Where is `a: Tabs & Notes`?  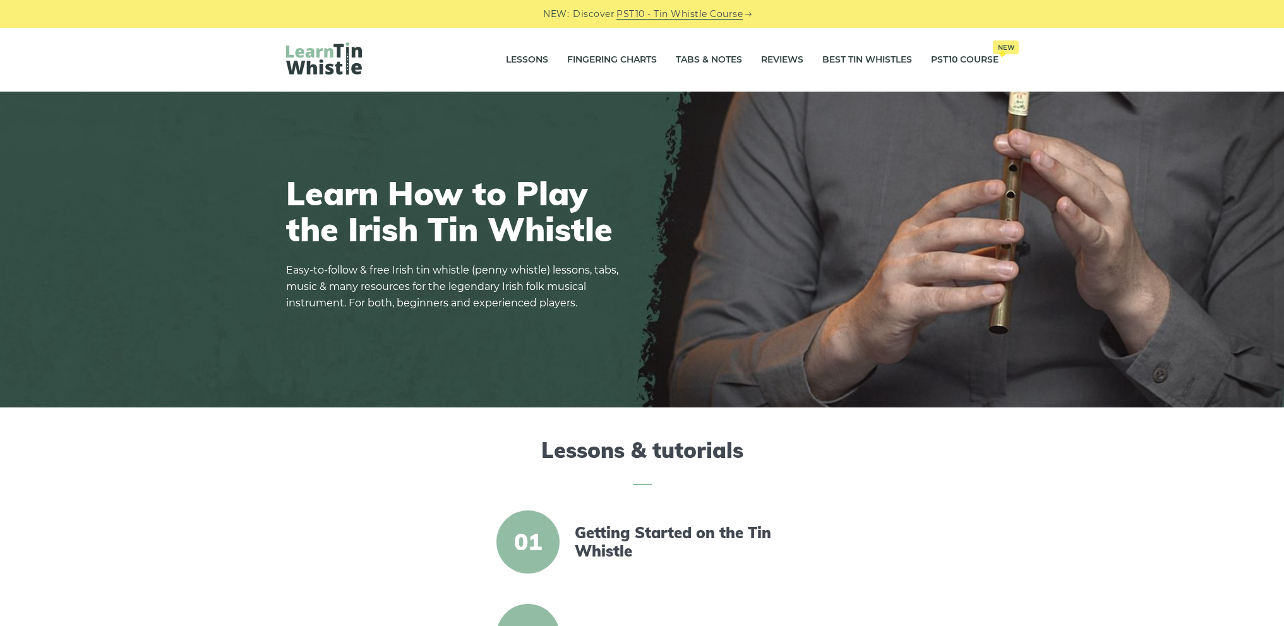 a: Tabs & Notes is located at coordinates (709, 60).